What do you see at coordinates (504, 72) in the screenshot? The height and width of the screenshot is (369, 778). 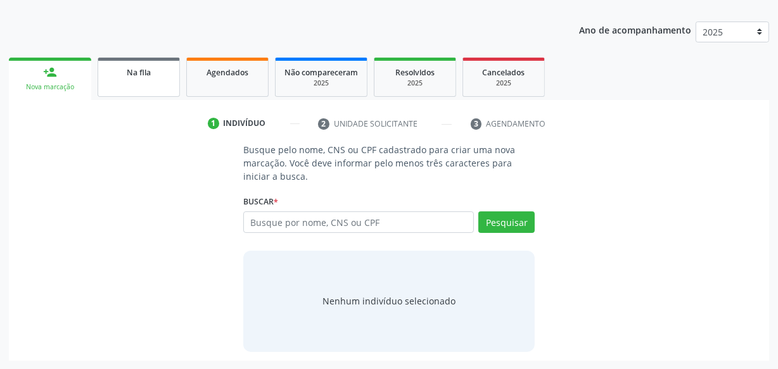 I see `span: Cancelados` at bounding box center [504, 72].